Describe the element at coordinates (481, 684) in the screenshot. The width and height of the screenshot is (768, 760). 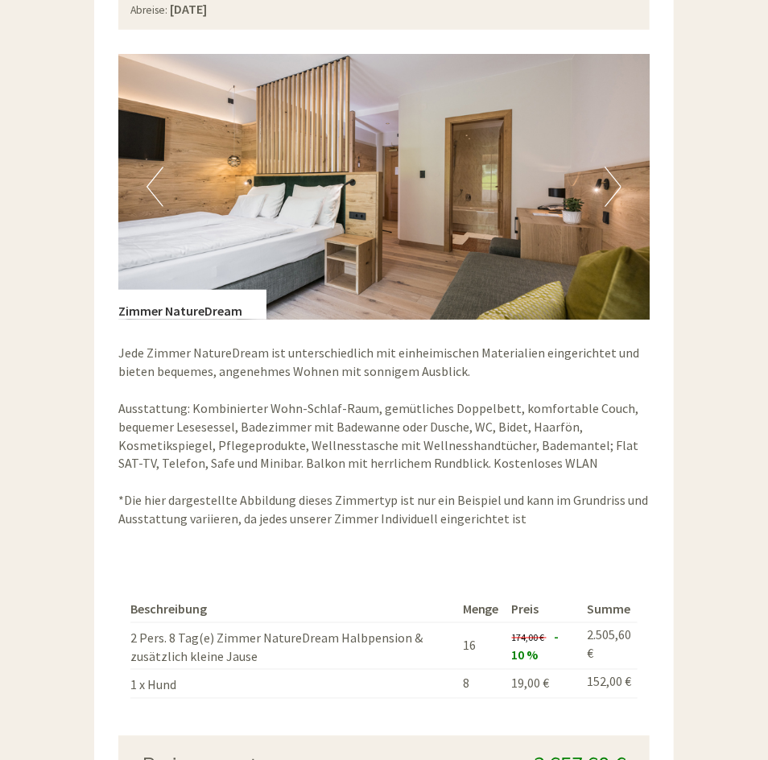
I see `td: 8` at that location.